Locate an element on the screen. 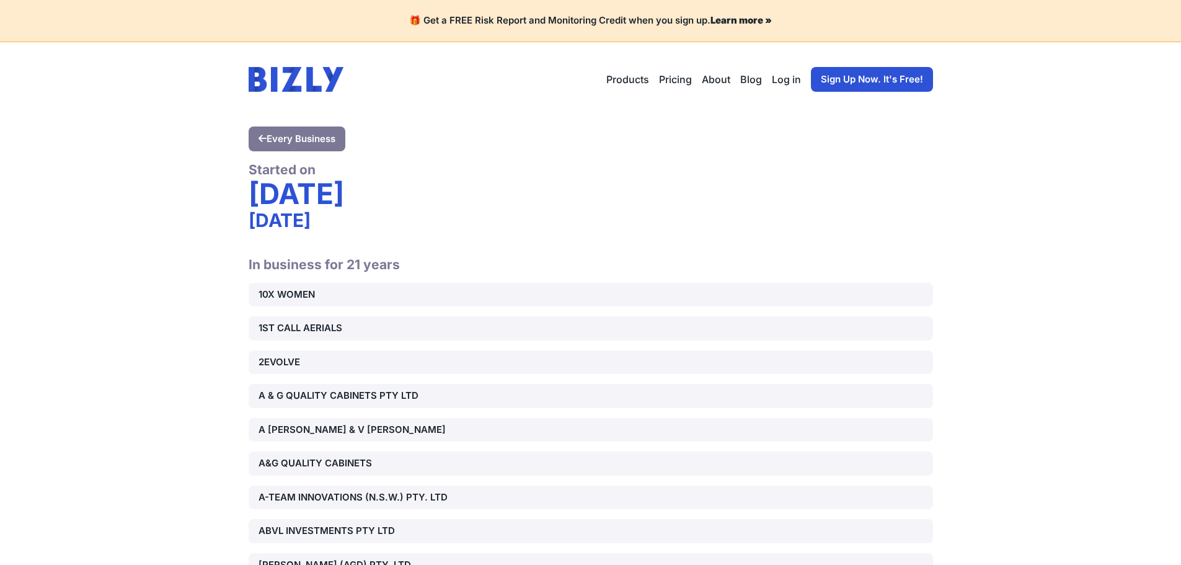  a: Log in is located at coordinates (786, 79).